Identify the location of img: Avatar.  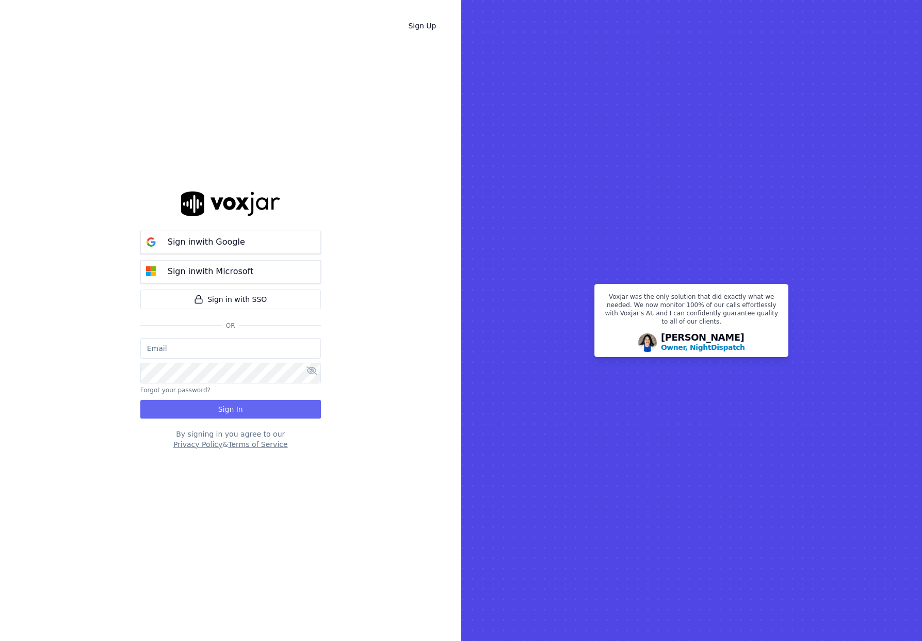
(648, 343).